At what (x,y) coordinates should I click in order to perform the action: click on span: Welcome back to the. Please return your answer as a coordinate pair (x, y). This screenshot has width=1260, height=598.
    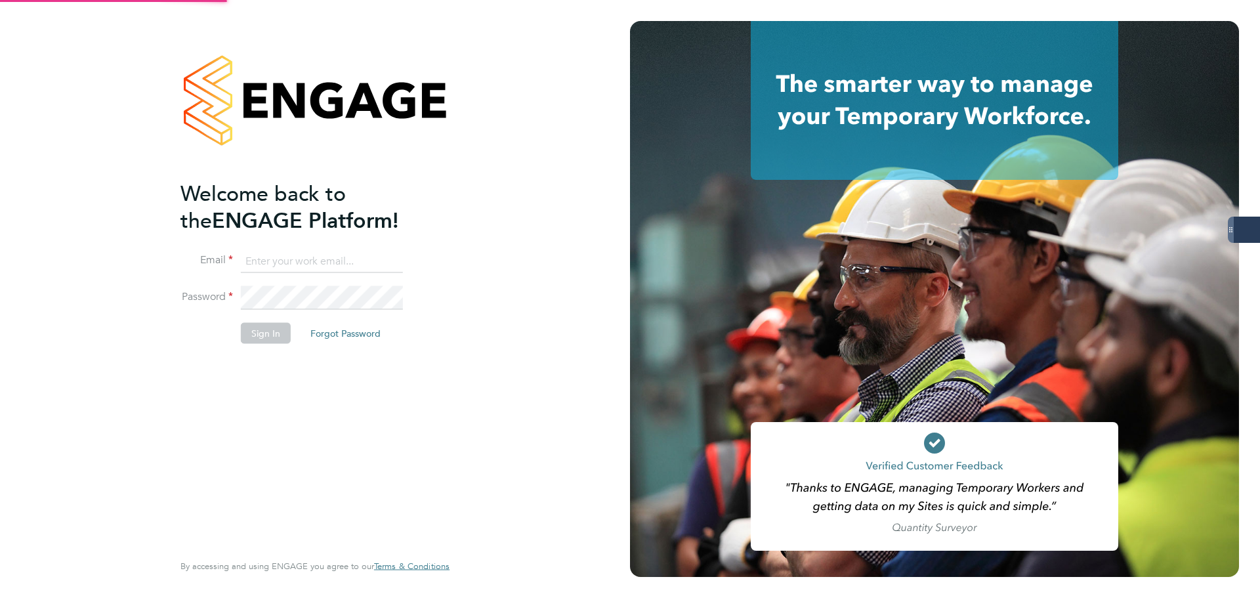
    Looking at the image, I should click on (263, 207).